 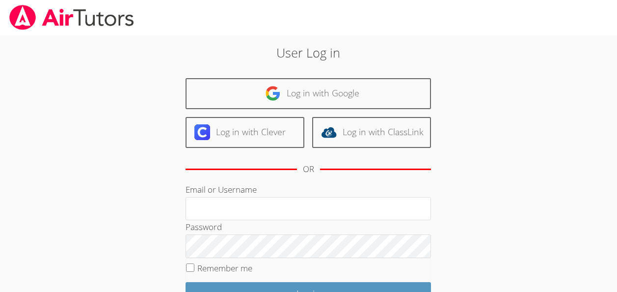 I want to click on h2: User Log in, so click(x=308, y=53).